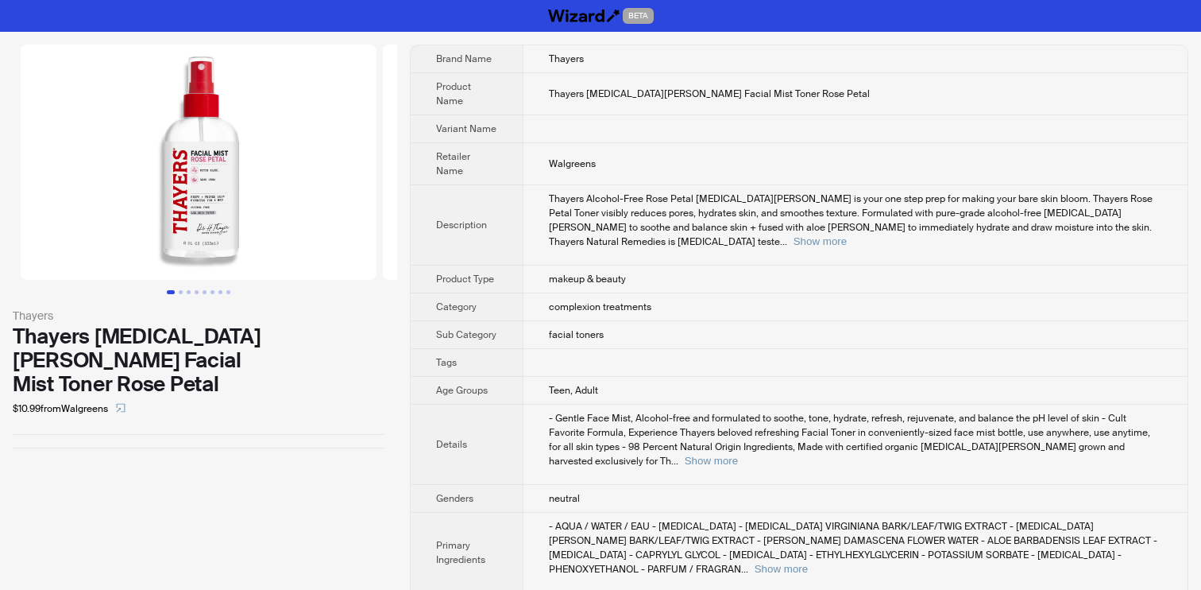 This screenshot has width=1201, height=590. What do you see at coordinates (228, 292) in the screenshot?
I see `button: Go to slide 8` at bounding box center [228, 292].